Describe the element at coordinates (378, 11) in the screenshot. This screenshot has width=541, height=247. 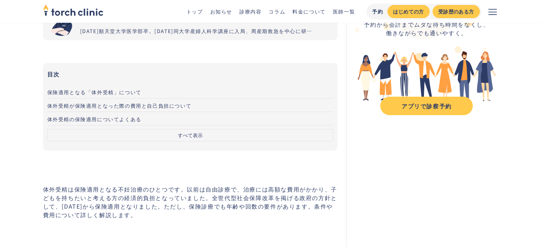
I see `div: 予約` at that location.